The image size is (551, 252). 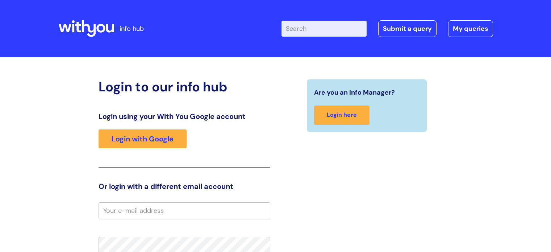 I want to click on p: info hub, so click(x=132, y=29).